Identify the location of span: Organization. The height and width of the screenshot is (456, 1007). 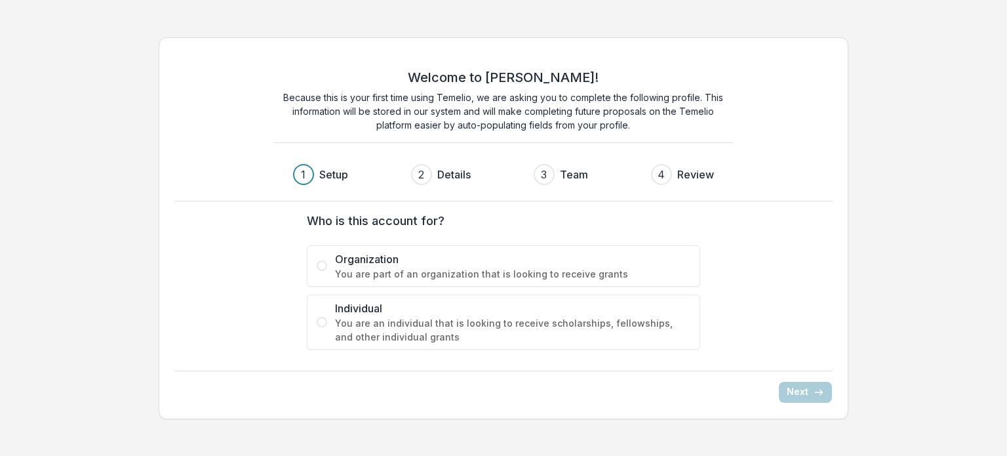
(513, 259).